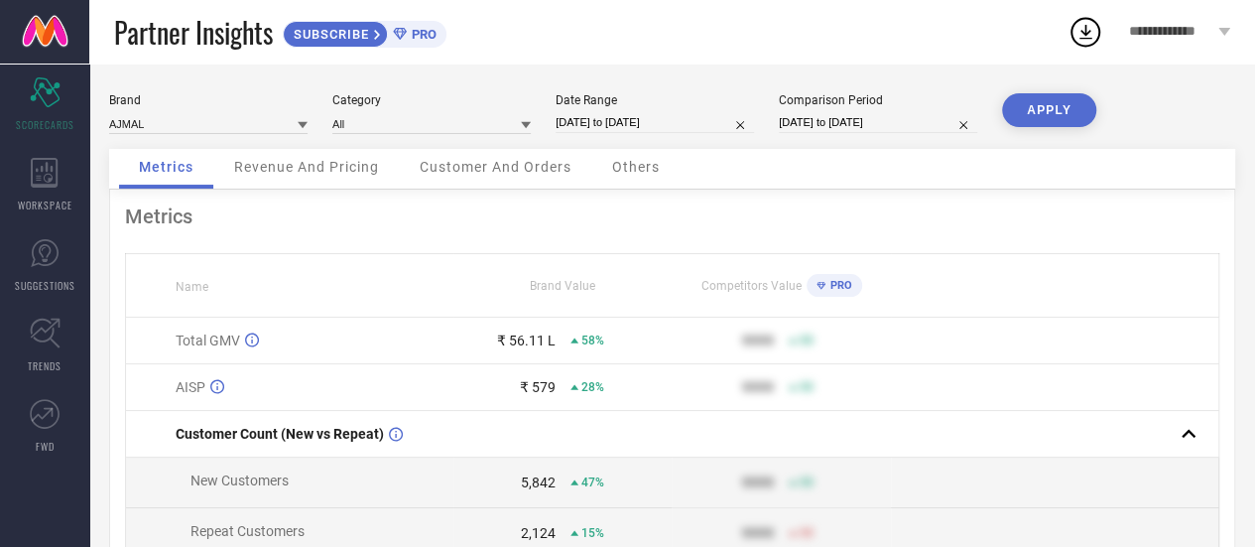  I want to click on span: AISP, so click(190, 387).